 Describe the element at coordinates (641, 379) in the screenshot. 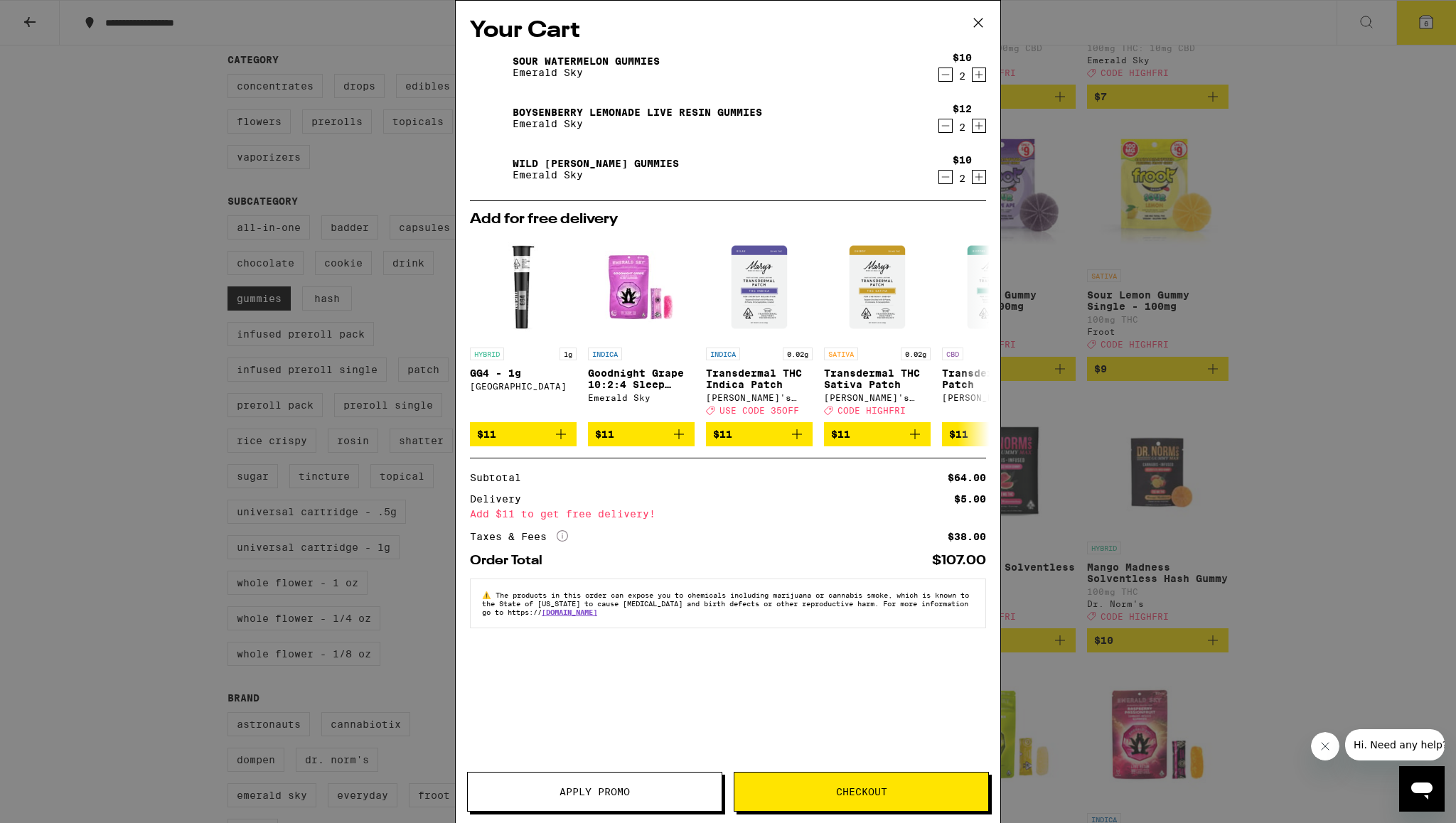

I see `p: Goodnight Grape 10:2:4 Sleep Gummies` at that location.